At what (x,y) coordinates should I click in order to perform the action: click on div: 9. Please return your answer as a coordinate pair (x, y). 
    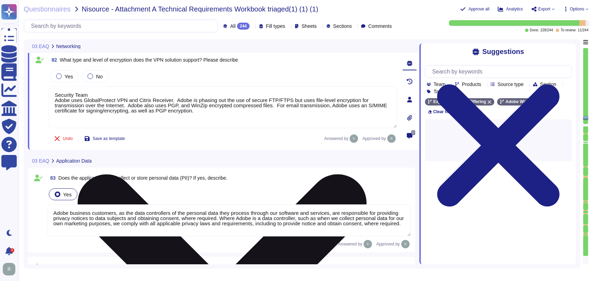
    Looking at the image, I should click on (12, 250).